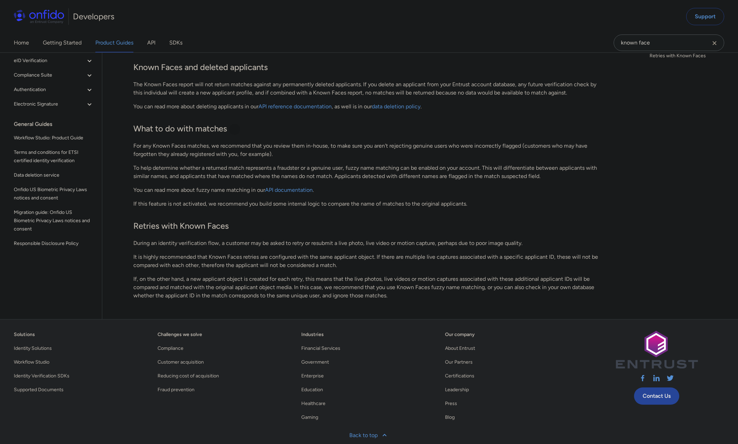  Describe the element at coordinates (54, 138) in the screenshot. I see `span: Workflow Studio: Product Guide` at that location.